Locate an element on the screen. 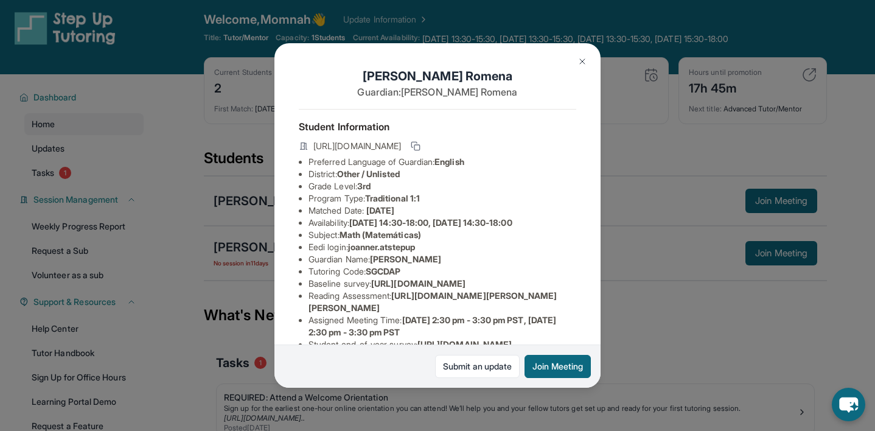 This screenshot has height=431, width=875. li: District: is located at coordinates (442, 174).